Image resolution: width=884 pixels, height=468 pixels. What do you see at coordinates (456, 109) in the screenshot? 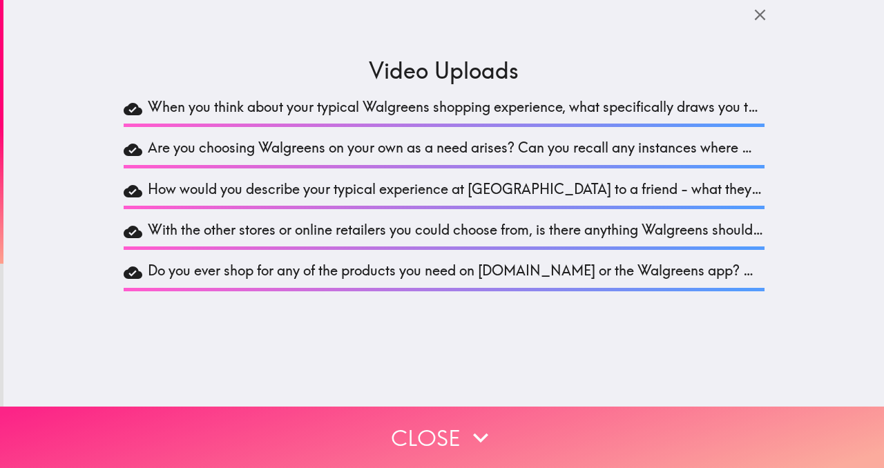
I see `h5: When you think about your typical Walgreens shopping experience, what specifically draws you ther...` at bounding box center [456, 109].